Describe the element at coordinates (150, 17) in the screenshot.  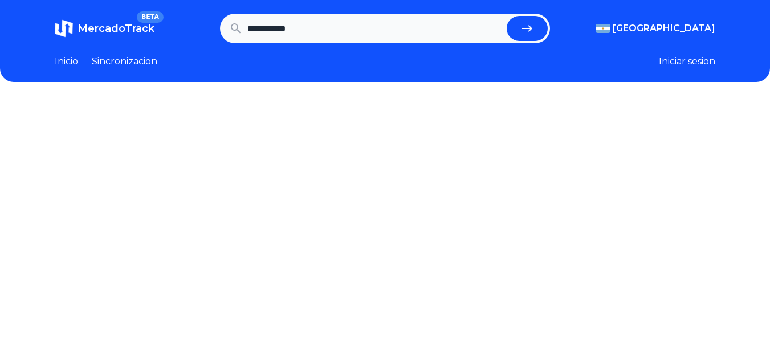
I see `span: BETA` at that location.